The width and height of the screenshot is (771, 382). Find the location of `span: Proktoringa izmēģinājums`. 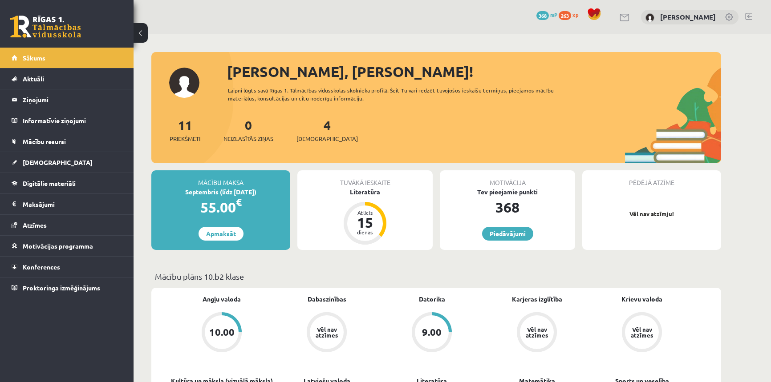

span: Proktoringa izmēģinājums is located at coordinates (61, 288).